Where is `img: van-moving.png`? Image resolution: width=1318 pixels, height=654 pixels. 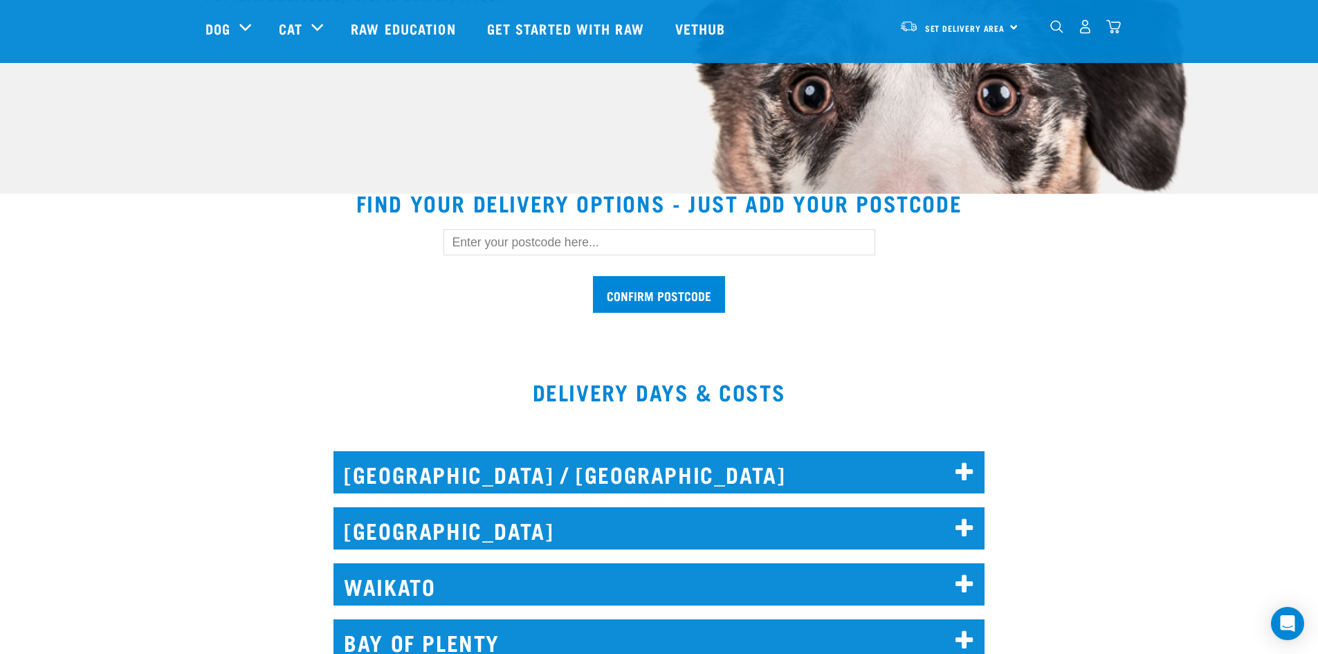 img: van-moving.png is located at coordinates (909, 26).